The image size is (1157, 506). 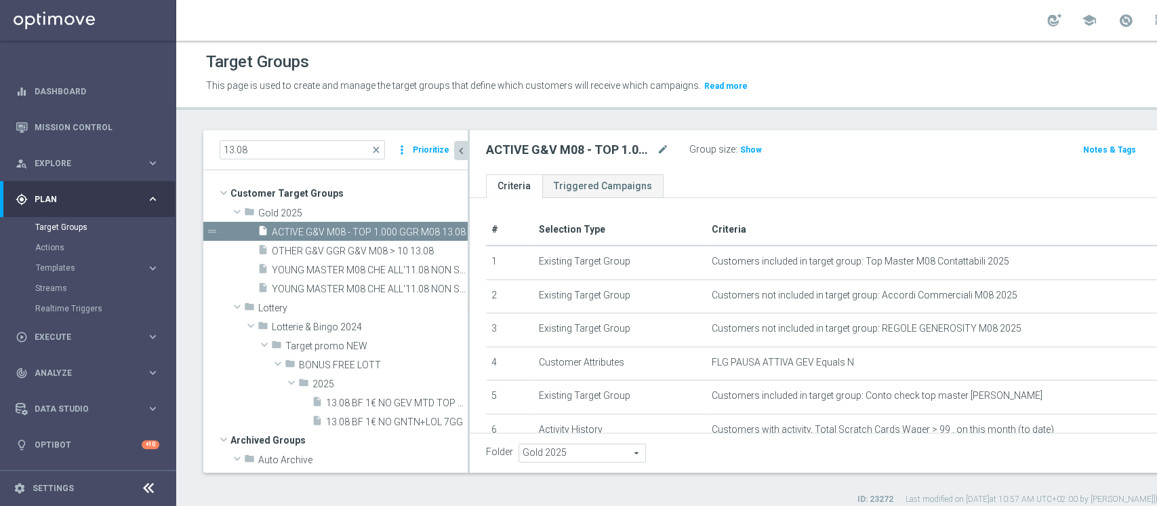 I want to click on i: person_search, so click(x=22, y=163).